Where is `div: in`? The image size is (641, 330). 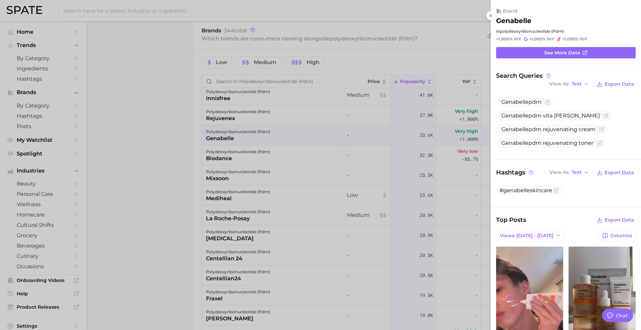 div: in is located at coordinates (566, 31).